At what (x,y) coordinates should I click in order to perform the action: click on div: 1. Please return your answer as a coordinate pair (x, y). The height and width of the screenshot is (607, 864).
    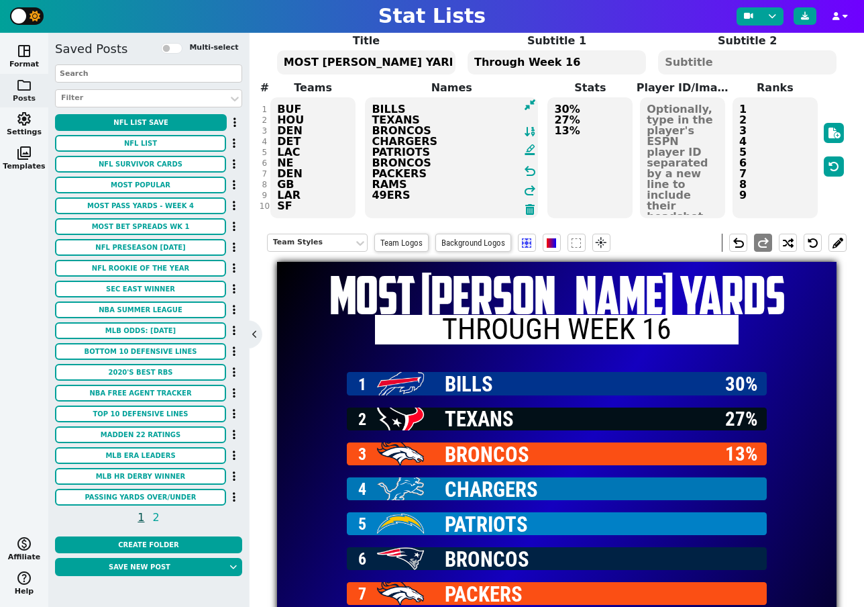
    Looking at the image, I should click on (264, 109).